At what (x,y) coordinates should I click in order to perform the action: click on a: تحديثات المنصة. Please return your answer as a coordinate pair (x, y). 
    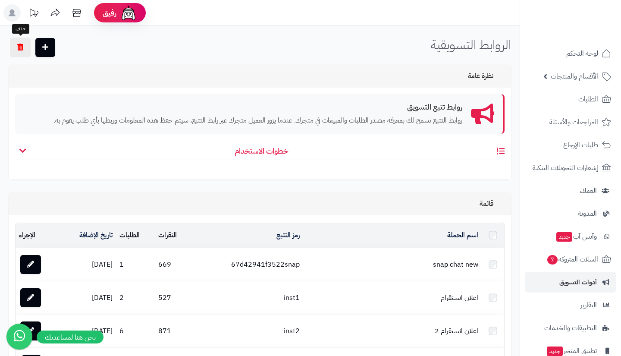
    Looking at the image, I should click on (34, 14).